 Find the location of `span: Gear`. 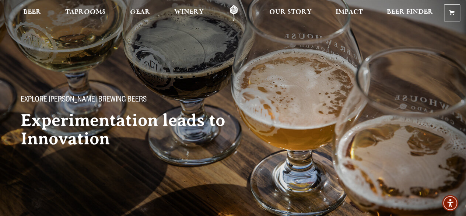

span: Gear is located at coordinates (140, 12).